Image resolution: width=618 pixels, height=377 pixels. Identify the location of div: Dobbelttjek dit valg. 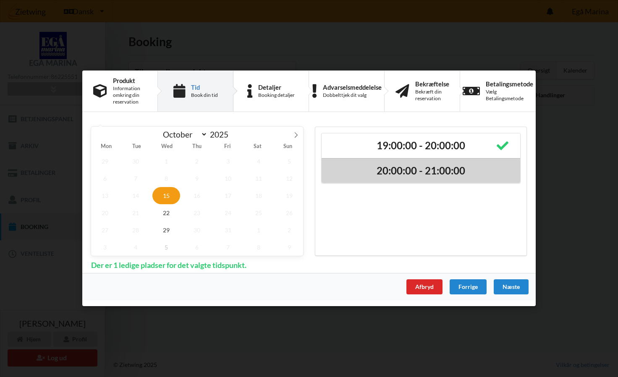
(352, 95).